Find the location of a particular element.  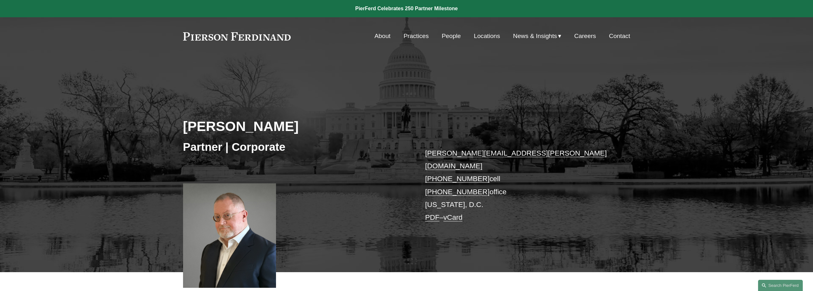

span: News & Insights is located at coordinates (535, 36).